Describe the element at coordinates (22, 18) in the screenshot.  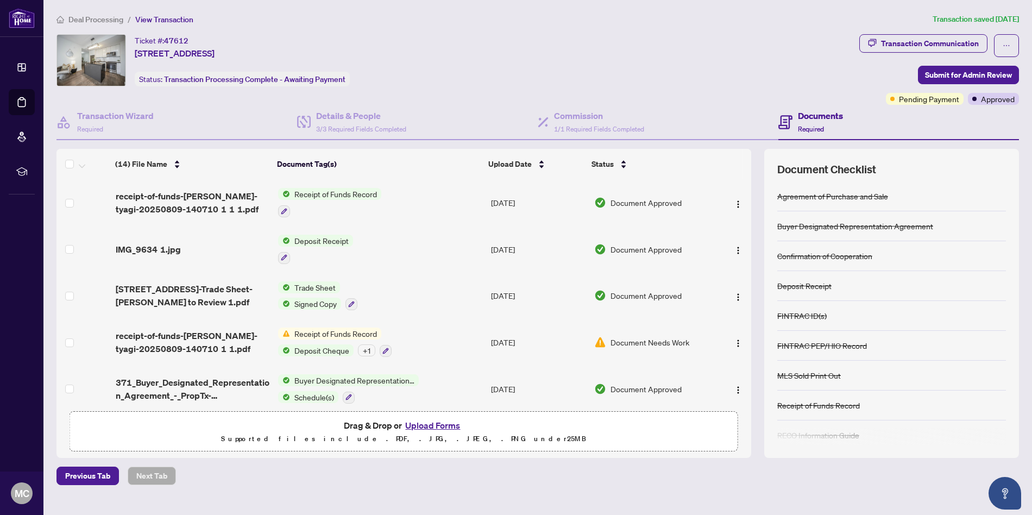
I see `img: logo` at that location.